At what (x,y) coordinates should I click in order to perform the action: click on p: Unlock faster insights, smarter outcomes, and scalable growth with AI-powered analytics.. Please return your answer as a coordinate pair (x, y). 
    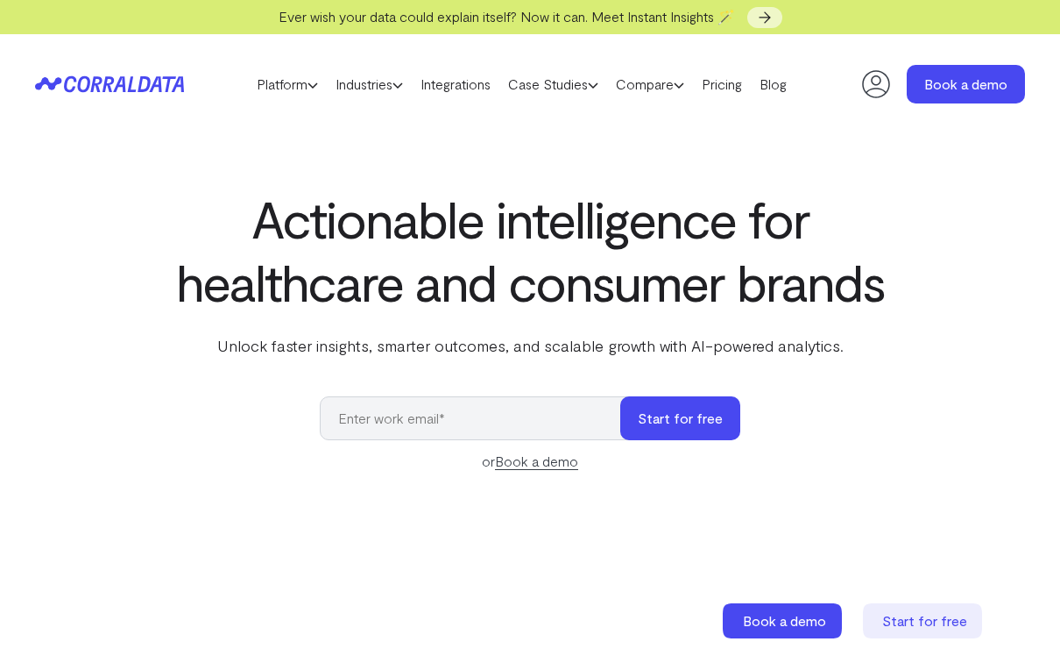
    Looking at the image, I should click on (530, 345).